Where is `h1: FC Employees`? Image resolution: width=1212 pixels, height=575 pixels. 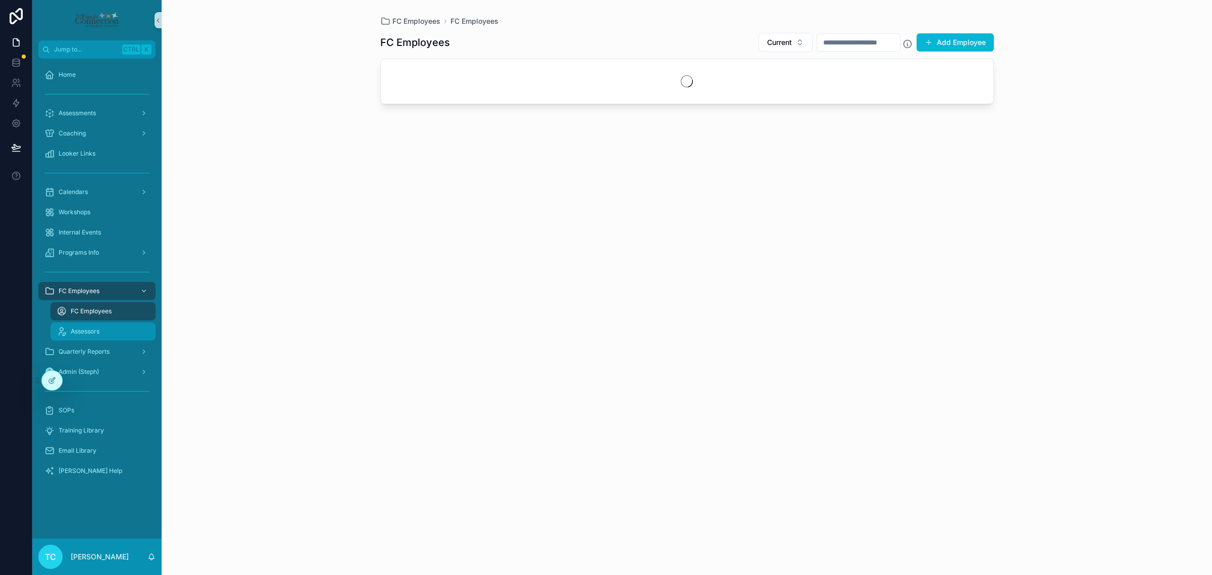 h1: FC Employees is located at coordinates (415, 42).